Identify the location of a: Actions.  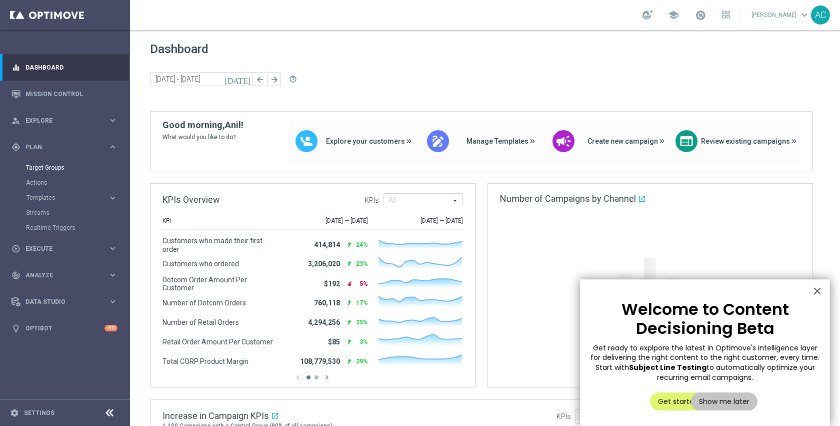
(65, 183).